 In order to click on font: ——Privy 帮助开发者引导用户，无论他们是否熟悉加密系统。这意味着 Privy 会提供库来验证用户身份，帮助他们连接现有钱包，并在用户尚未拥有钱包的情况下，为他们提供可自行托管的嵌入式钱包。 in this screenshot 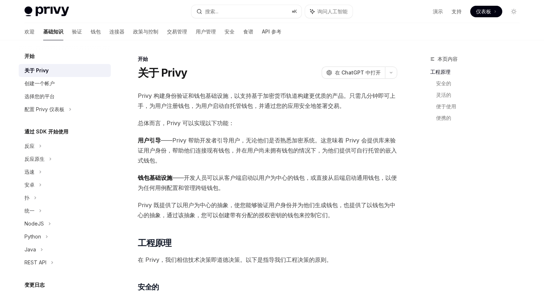, I will do `click(267, 150)`.